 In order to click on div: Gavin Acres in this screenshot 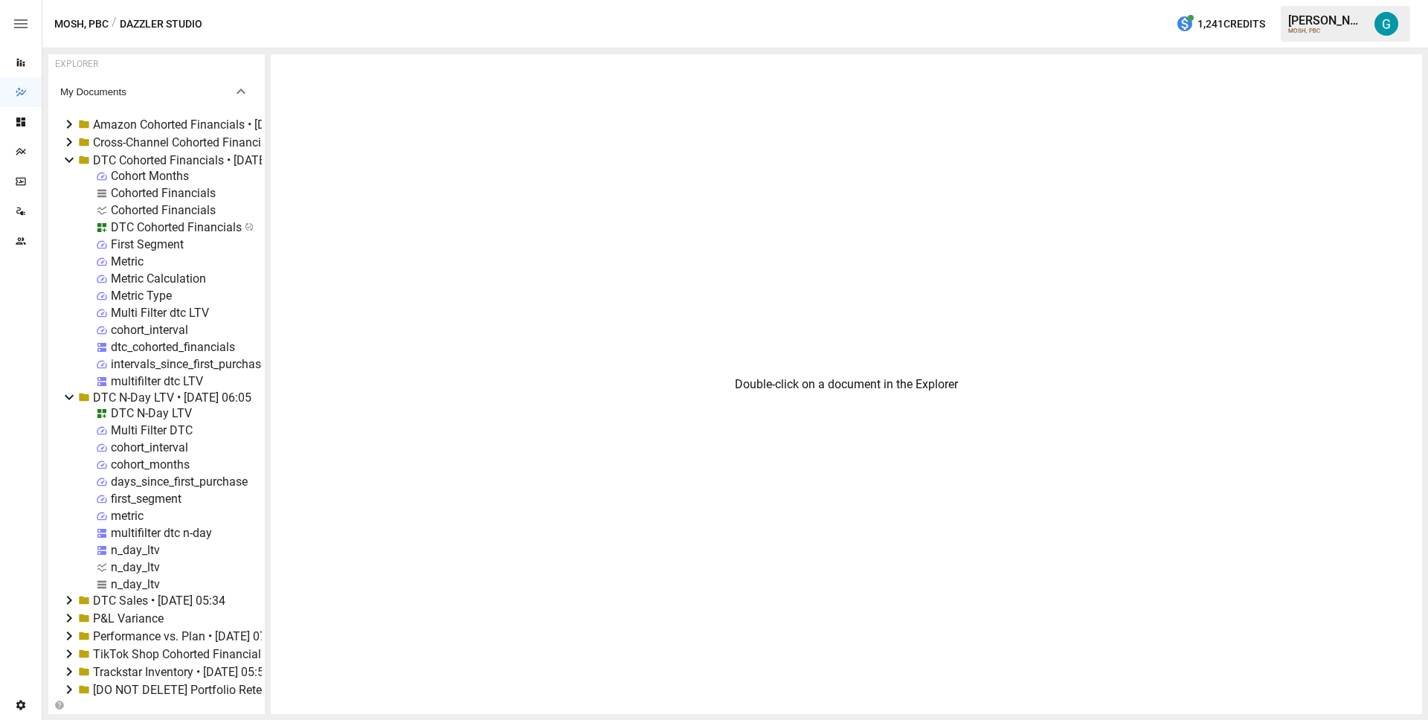, I will do `click(1386, 24)`.